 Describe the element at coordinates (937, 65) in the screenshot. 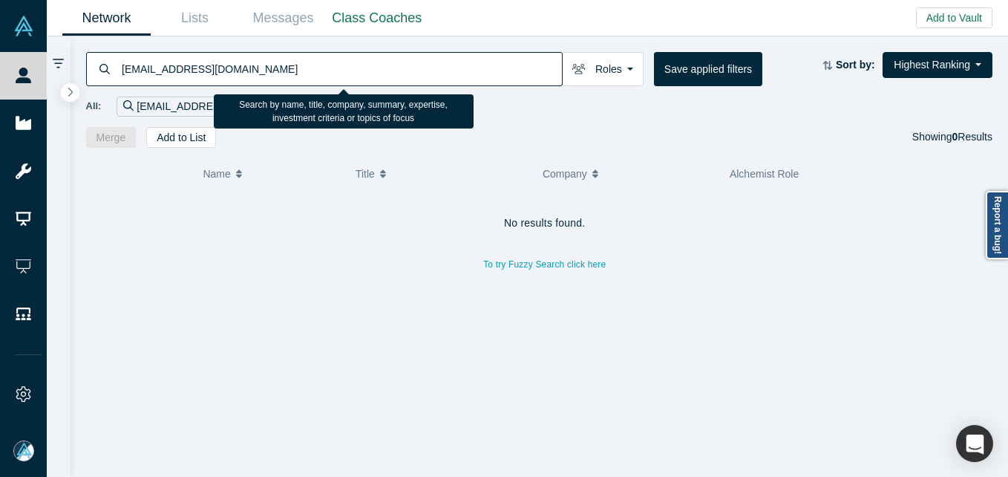

I see `button: Highest Ranking` at that location.